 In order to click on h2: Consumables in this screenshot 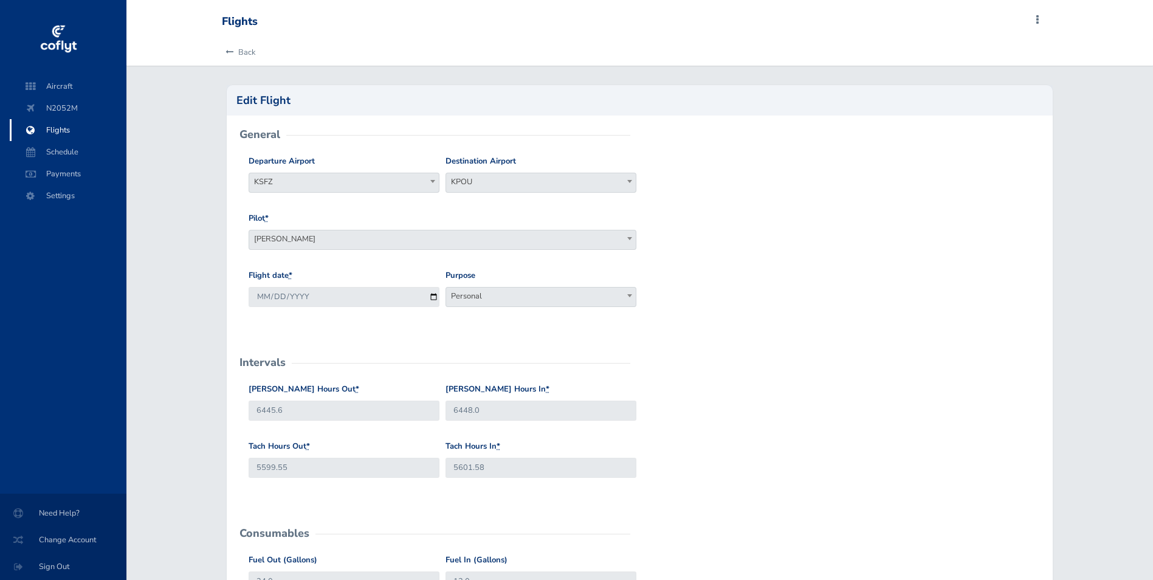, I will do `click(274, 533)`.